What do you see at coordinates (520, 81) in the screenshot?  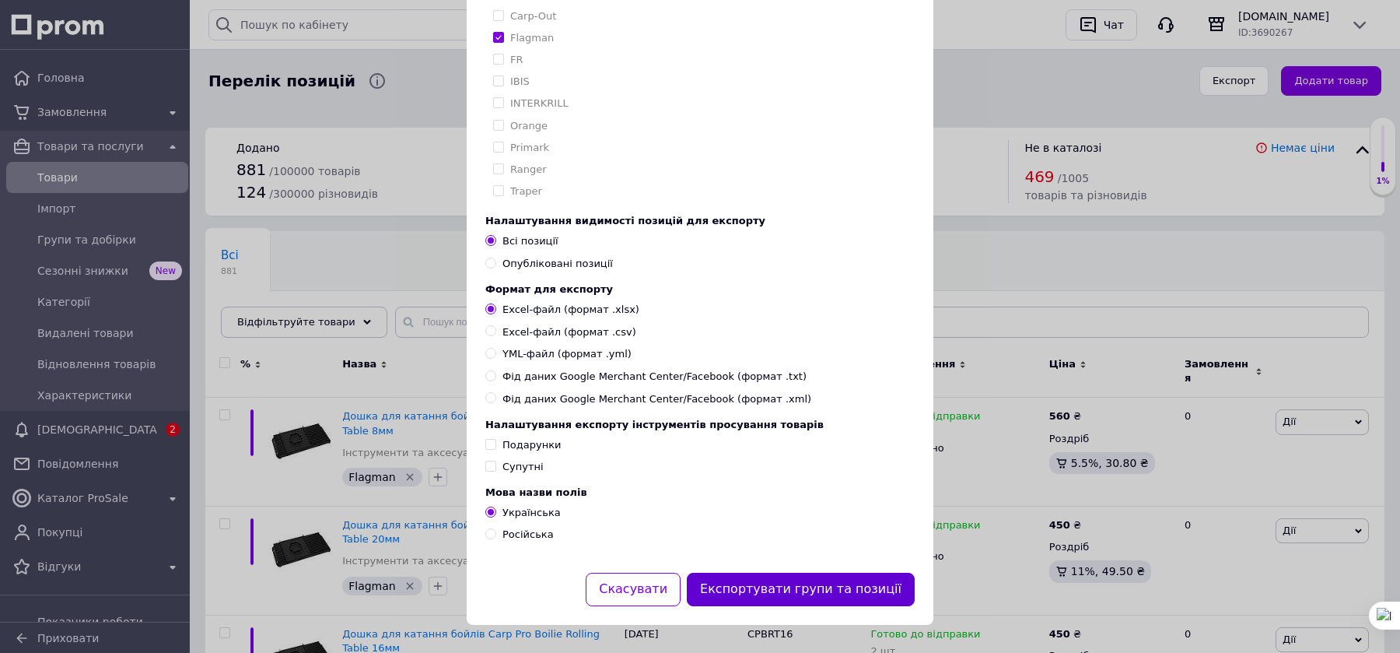 I see `label: IBIS` at bounding box center [520, 81].